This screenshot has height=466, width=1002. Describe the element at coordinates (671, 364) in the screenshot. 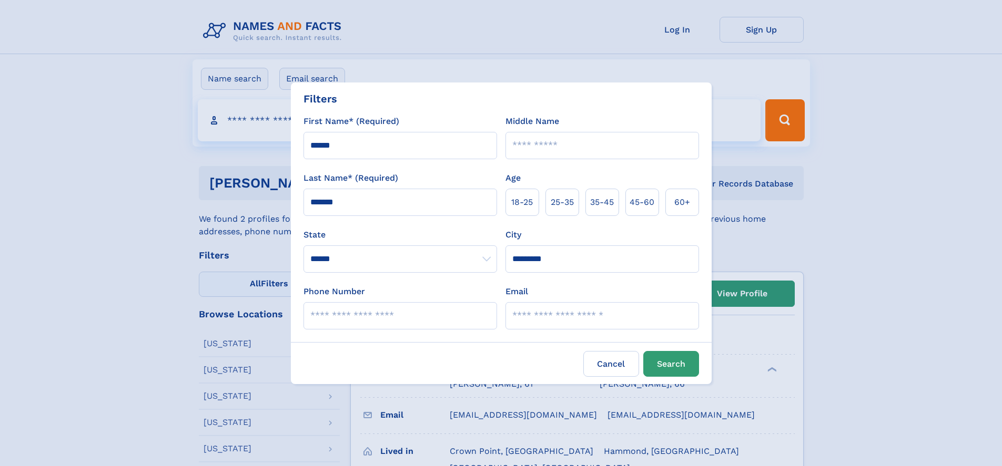

I see `button: Search` at that location.